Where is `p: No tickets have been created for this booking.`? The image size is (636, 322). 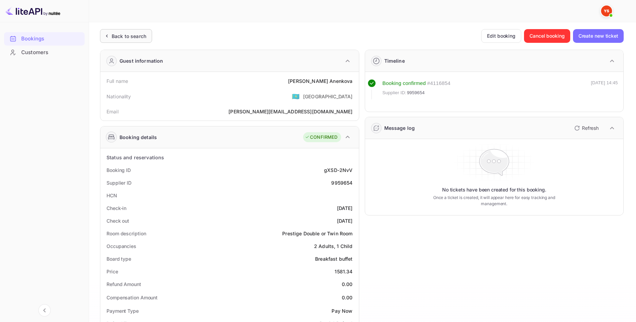 p: No tickets have been created for this booking. is located at coordinates (494, 190).